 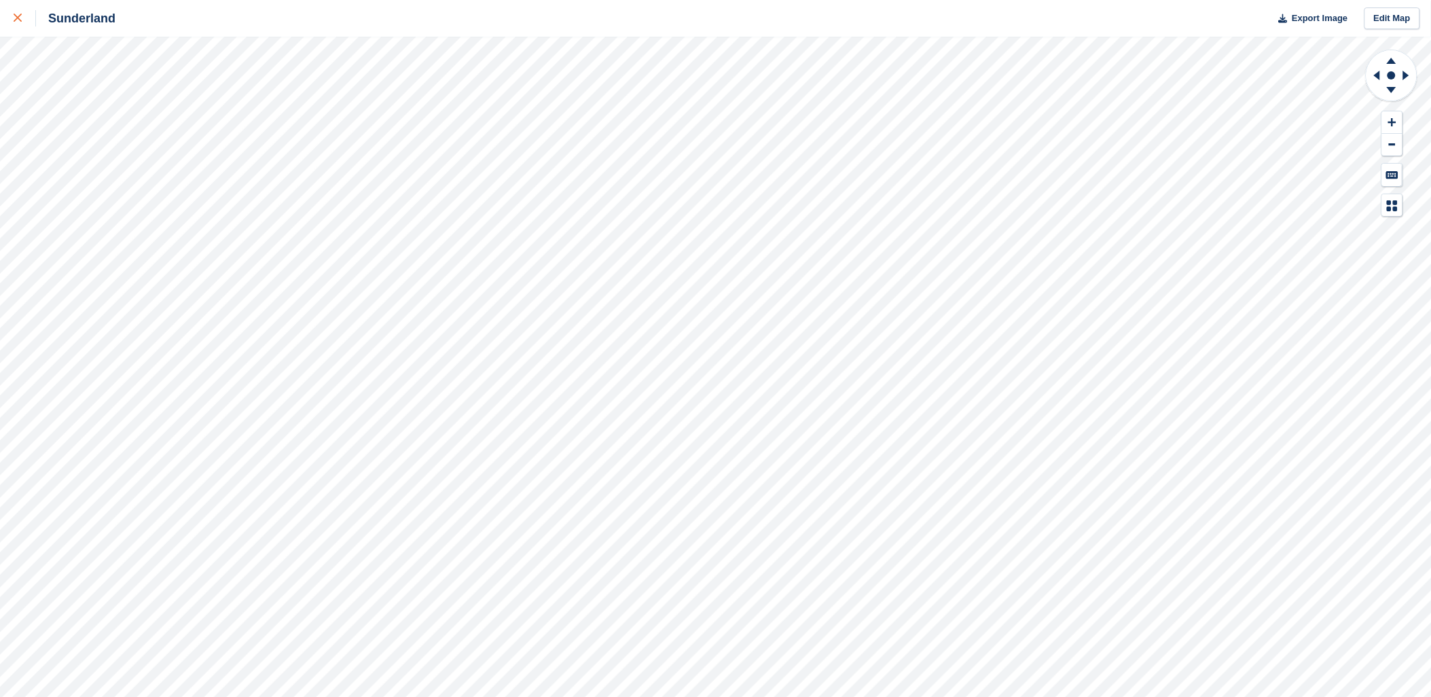 I want to click on button: Zoom In, so click(x=1392, y=122).